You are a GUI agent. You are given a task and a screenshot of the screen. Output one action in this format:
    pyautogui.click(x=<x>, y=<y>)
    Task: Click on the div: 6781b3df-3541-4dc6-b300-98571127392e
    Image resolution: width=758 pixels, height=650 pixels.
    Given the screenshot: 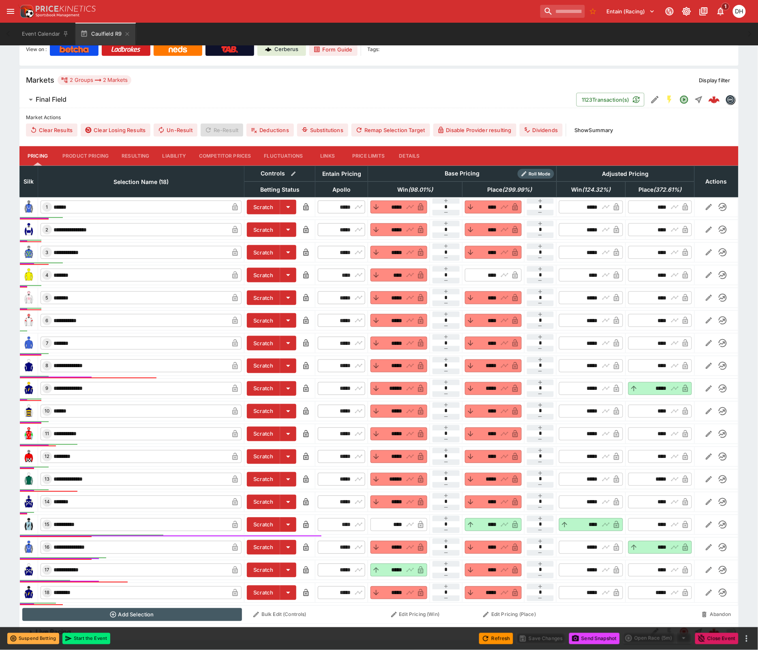 What is the action you would take?
    pyautogui.click(x=715, y=633)
    